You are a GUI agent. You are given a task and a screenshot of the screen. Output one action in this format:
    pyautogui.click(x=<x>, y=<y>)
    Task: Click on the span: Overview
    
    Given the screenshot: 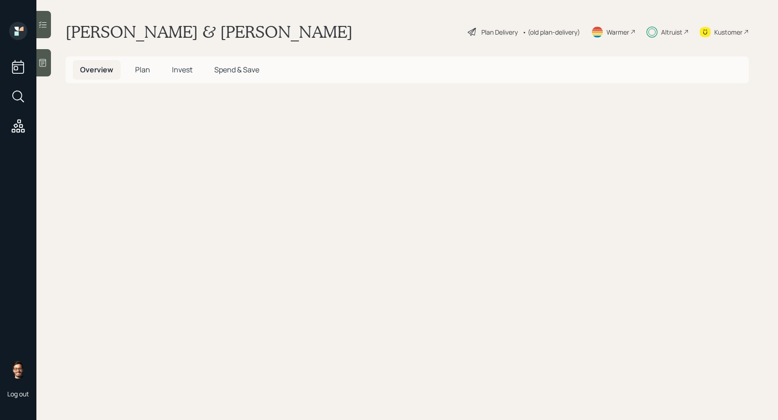 What is the action you would take?
    pyautogui.click(x=96, y=70)
    